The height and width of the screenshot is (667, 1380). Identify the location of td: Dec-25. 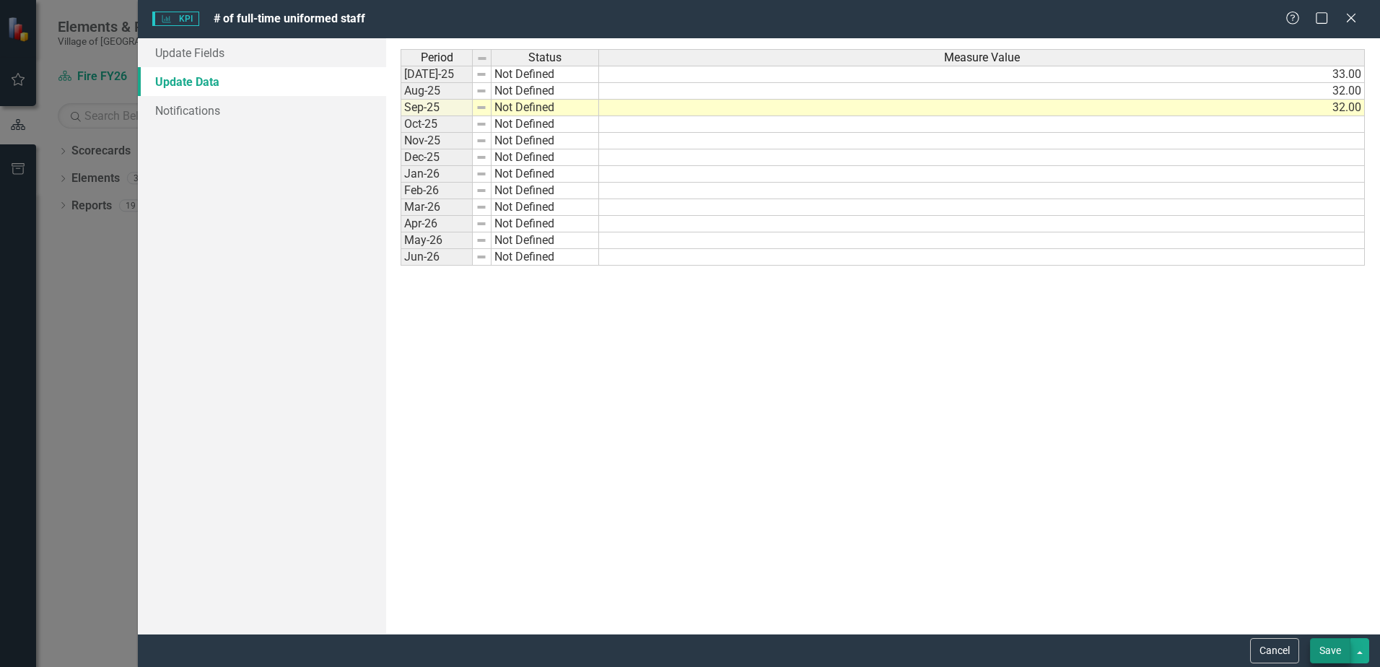
(437, 157).